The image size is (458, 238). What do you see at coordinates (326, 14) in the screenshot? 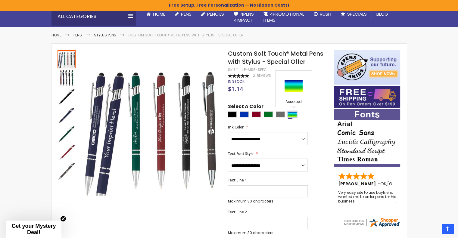
I see `span: Rush` at bounding box center [326, 14].